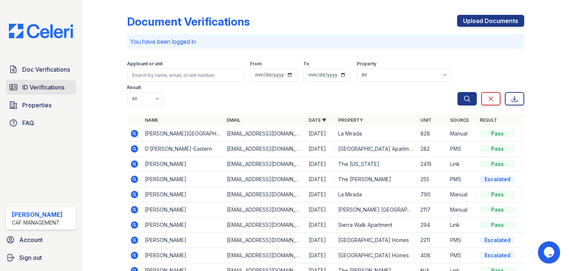 This screenshot has height=271, width=569. What do you see at coordinates (367, 64) in the screenshot?
I see `label: Property` at bounding box center [367, 64].